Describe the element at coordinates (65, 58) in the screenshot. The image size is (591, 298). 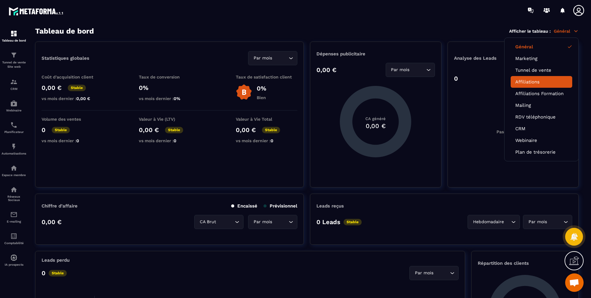
I see `p: Statistiques globales` at that location.